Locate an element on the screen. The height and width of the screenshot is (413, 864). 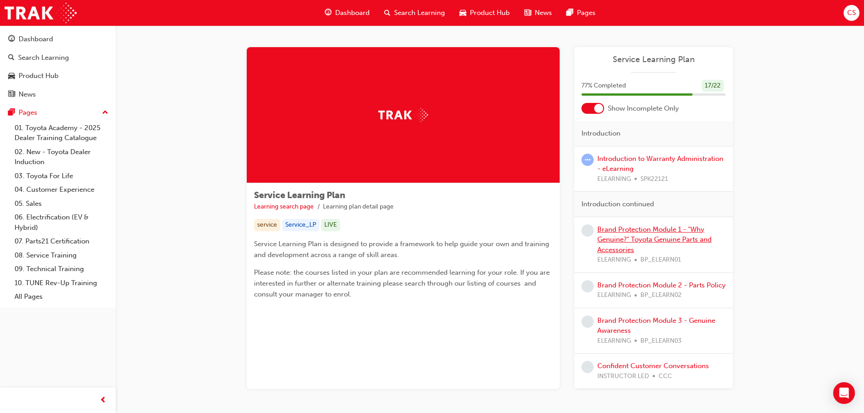
a: 06. Electrification (EV & Hybrid) is located at coordinates (61, 222).